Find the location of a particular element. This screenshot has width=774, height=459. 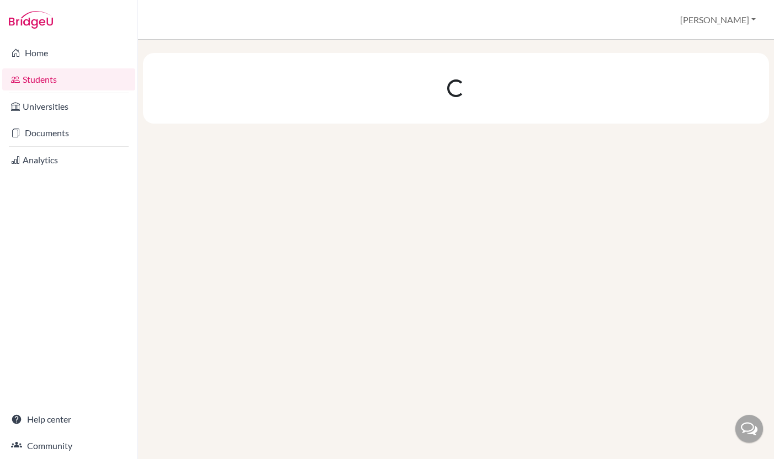

a: Documents is located at coordinates (68, 133).